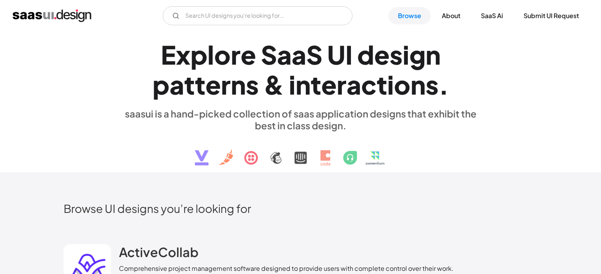 The height and width of the screenshot is (274, 601). Describe the element at coordinates (257, 16) in the screenshot. I see `input: Search UI designs you're looking for...` at that location.